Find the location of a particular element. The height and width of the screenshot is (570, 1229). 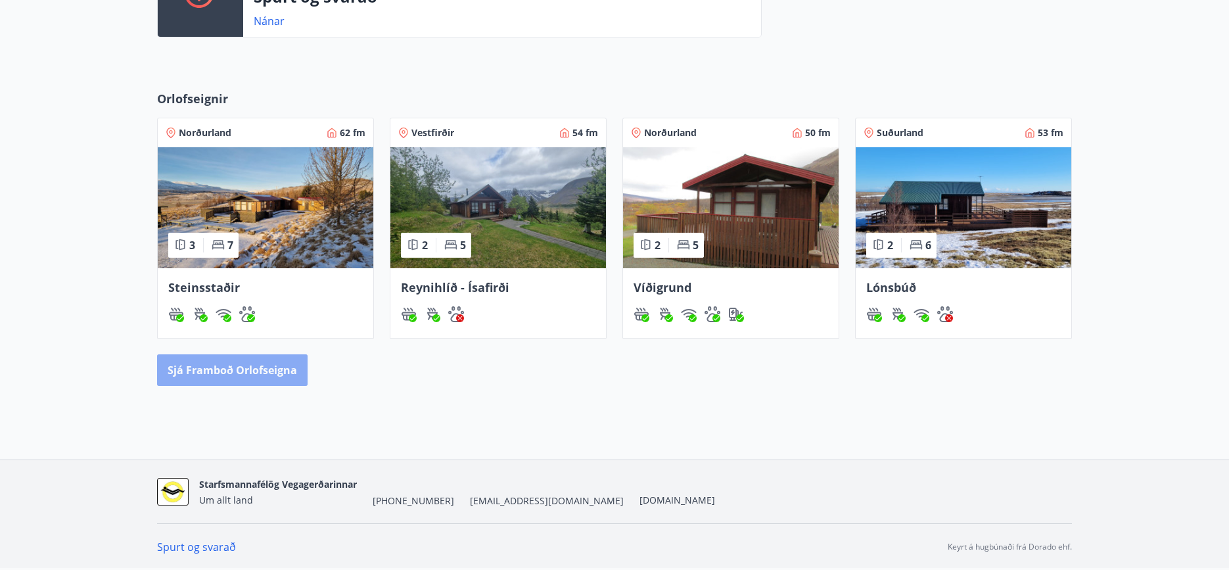

span: Reynihlíð - Ísafirði is located at coordinates (455, 287).